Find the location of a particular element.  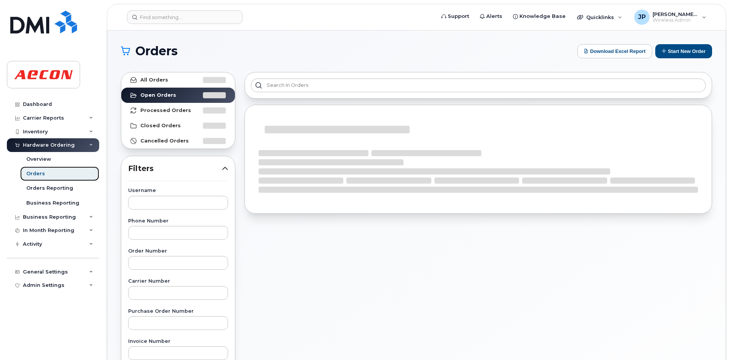

a: Processed Orders is located at coordinates (178, 111).